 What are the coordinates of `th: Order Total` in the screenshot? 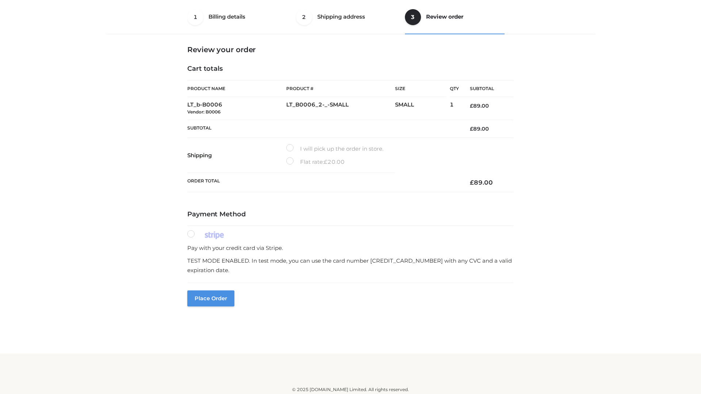 It's located at (323, 182).